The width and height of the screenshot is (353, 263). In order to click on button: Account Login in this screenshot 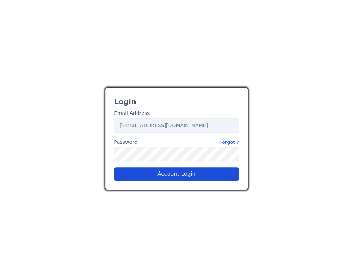, I will do `click(177, 174)`.